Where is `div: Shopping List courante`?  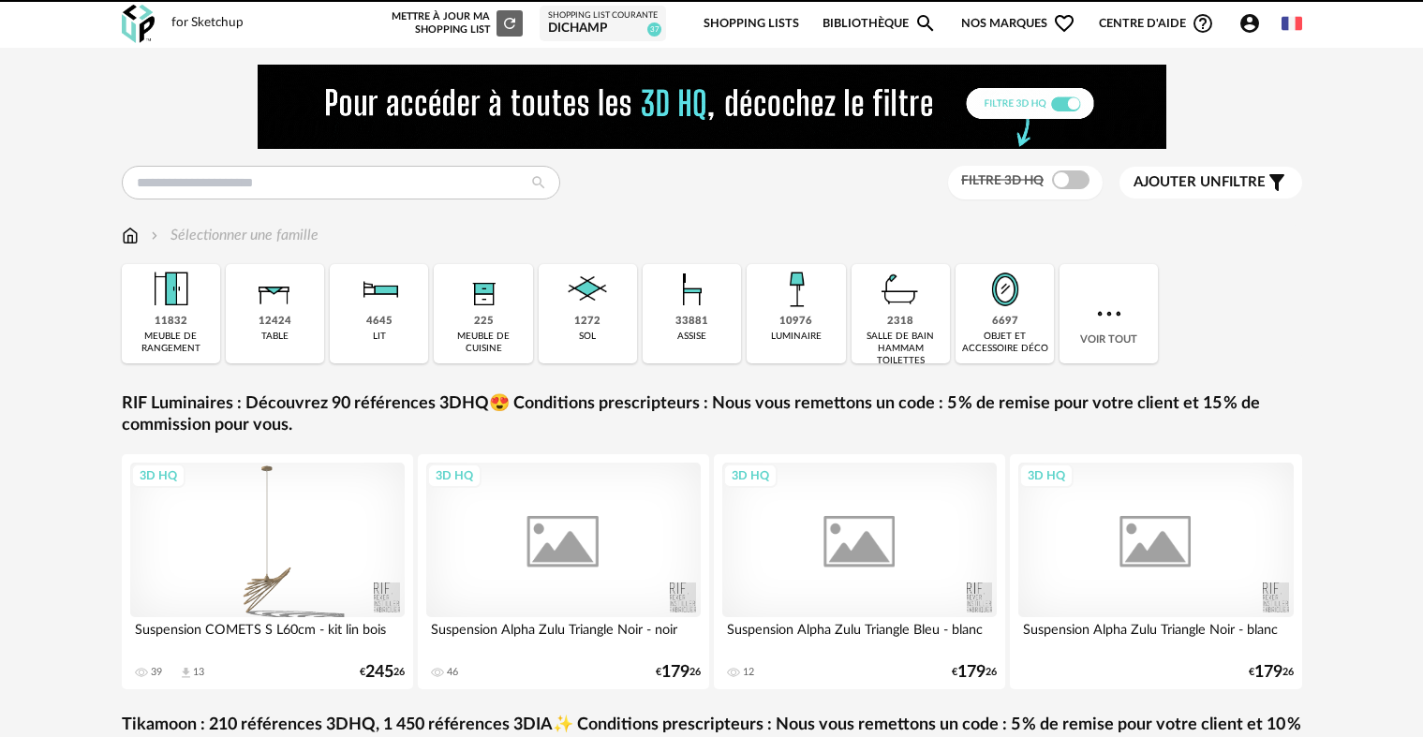
div: Shopping List courante is located at coordinates (602, 16).